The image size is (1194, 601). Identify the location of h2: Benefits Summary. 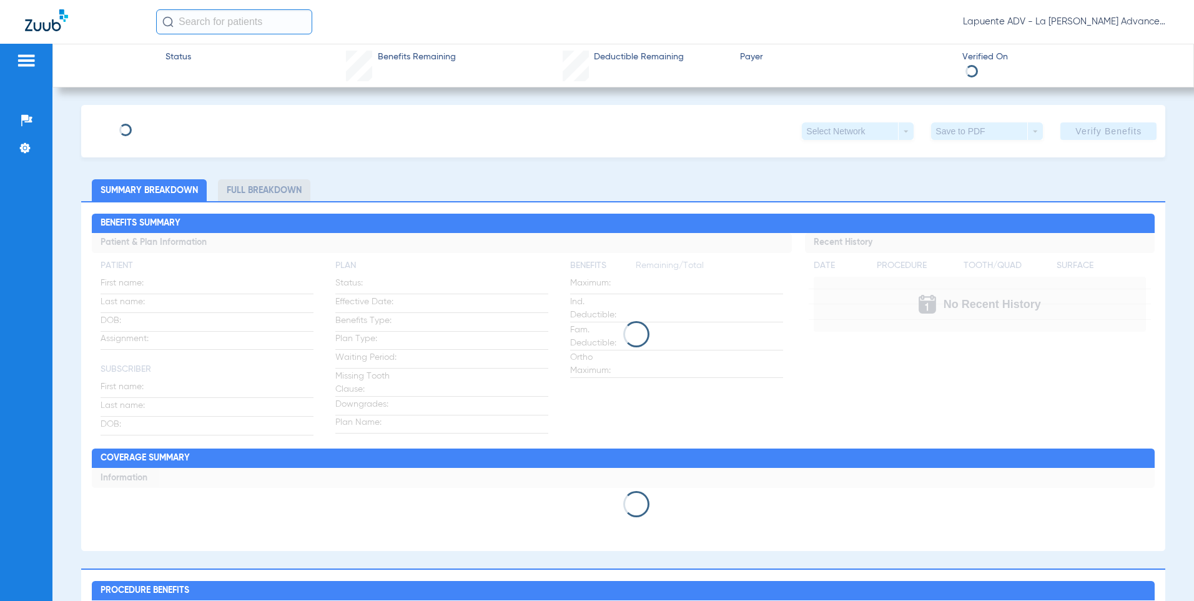
(623, 223).